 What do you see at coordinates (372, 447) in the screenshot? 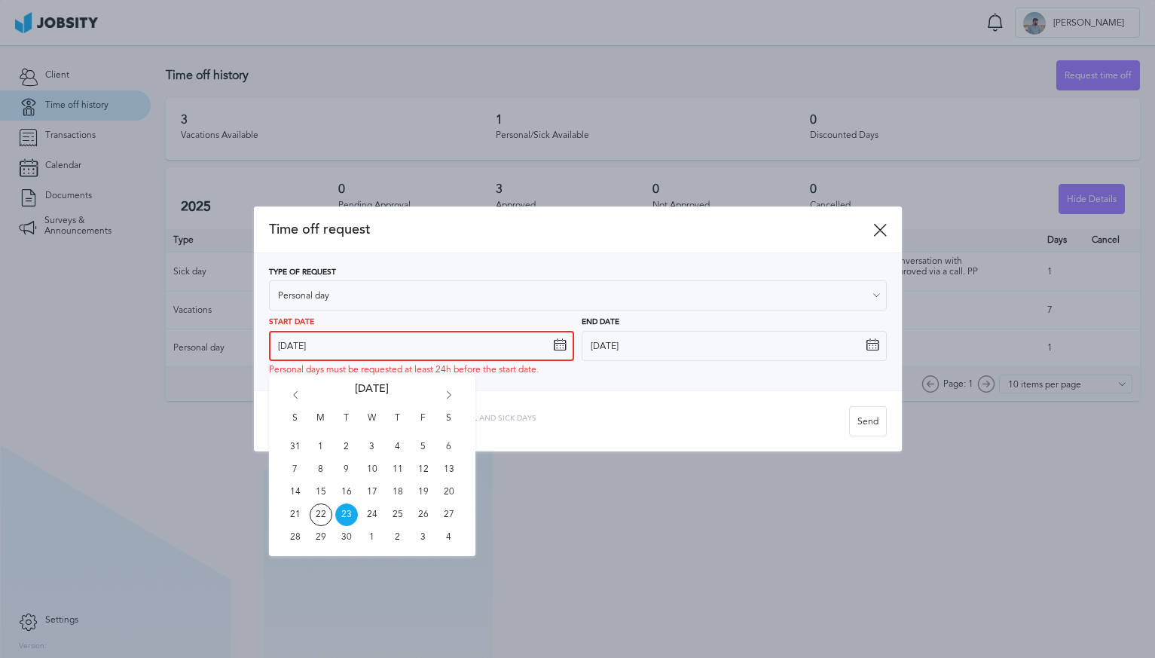
I see `span: Wed Sep 03 2025` at bounding box center [372, 447].